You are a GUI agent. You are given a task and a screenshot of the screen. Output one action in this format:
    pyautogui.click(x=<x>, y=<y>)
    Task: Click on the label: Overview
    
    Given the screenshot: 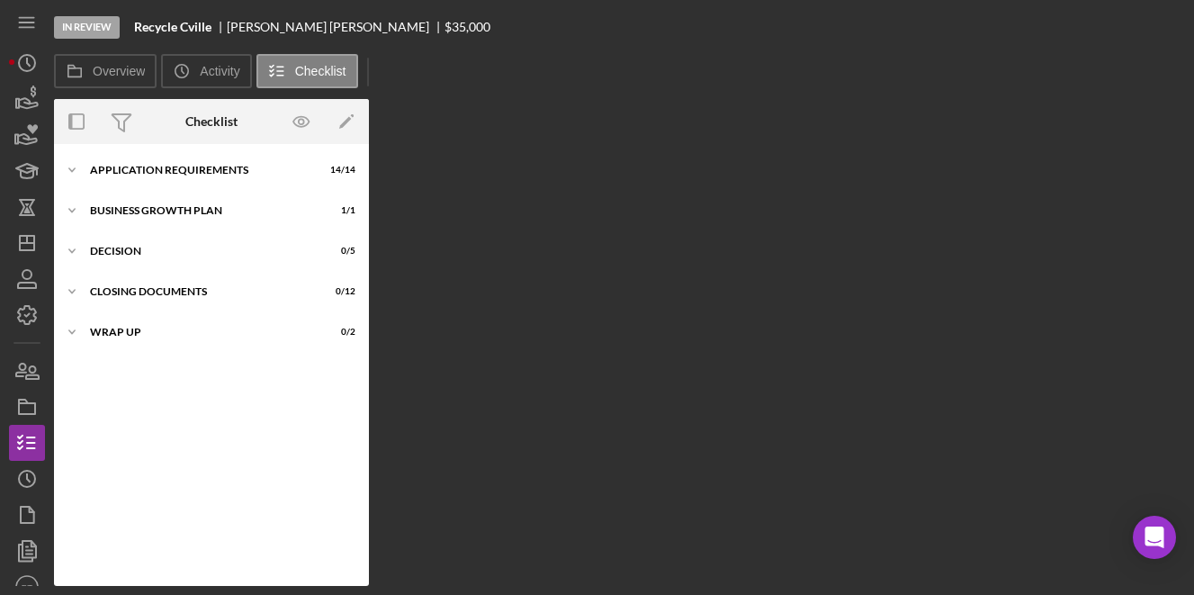 What is the action you would take?
    pyautogui.click(x=119, y=71)
    